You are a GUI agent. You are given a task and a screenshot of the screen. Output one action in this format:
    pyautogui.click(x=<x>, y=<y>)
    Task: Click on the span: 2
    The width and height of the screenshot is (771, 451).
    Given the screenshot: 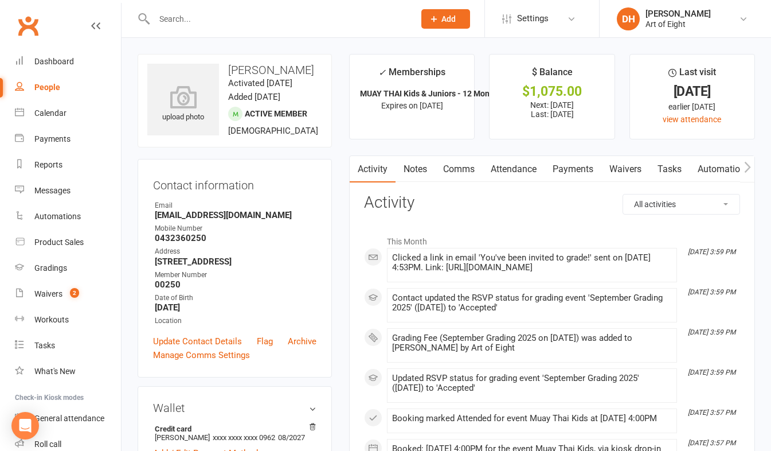 What is the action you would take?
    pyautogui.click(x=75, y=292)
    